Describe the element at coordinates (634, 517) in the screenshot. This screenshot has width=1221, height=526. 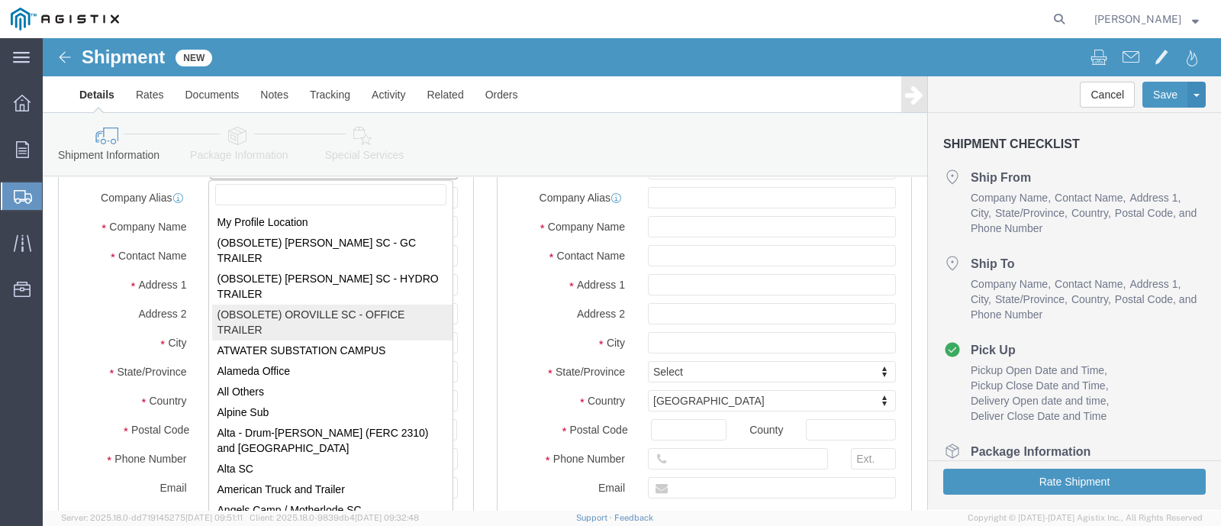
I see `a: Feedback` at that location.